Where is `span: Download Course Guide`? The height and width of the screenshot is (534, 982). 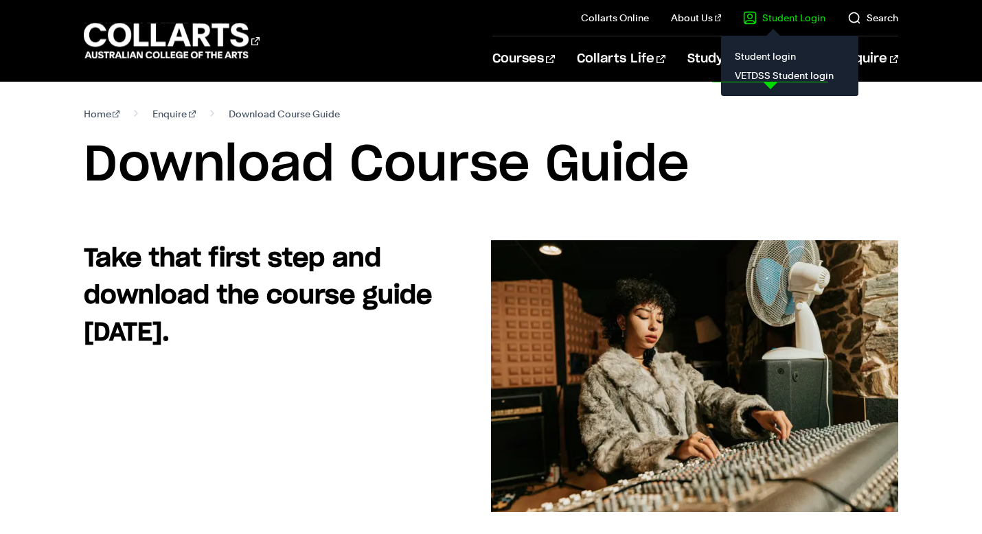
span: Download Course Guide is located at coordinates (284, 114).